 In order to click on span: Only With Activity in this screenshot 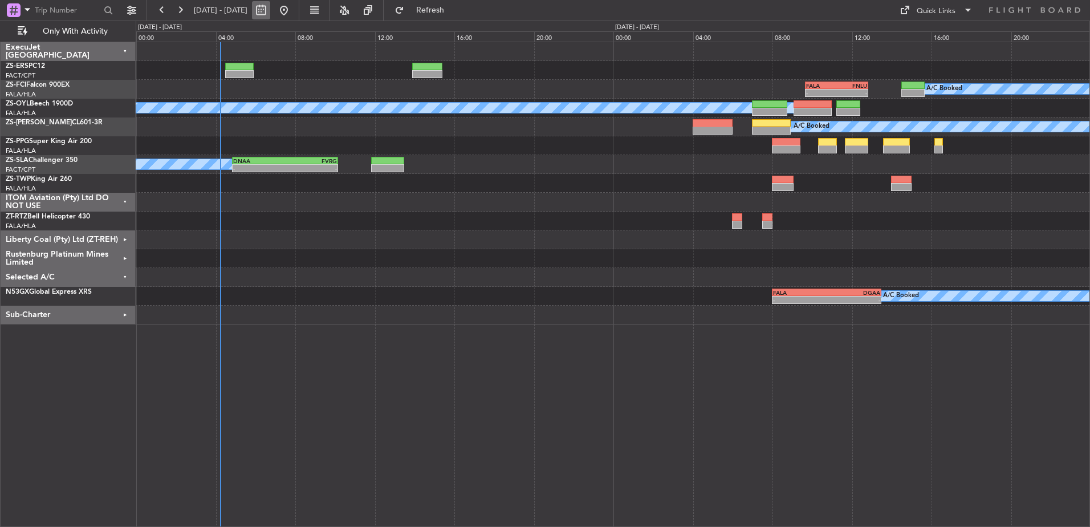, I will do `click(75, 31)`.